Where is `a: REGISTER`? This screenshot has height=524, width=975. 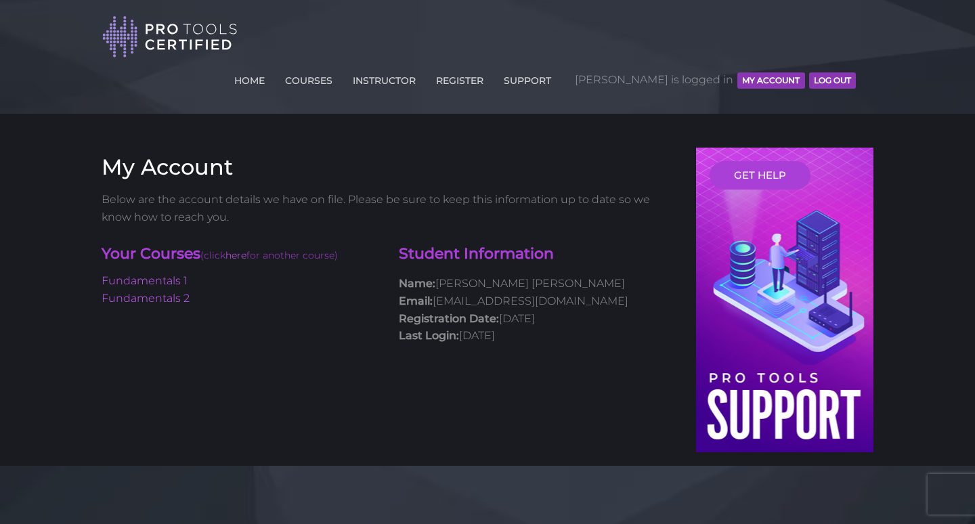 a: REGISTER is located at coordinates (460, 78).